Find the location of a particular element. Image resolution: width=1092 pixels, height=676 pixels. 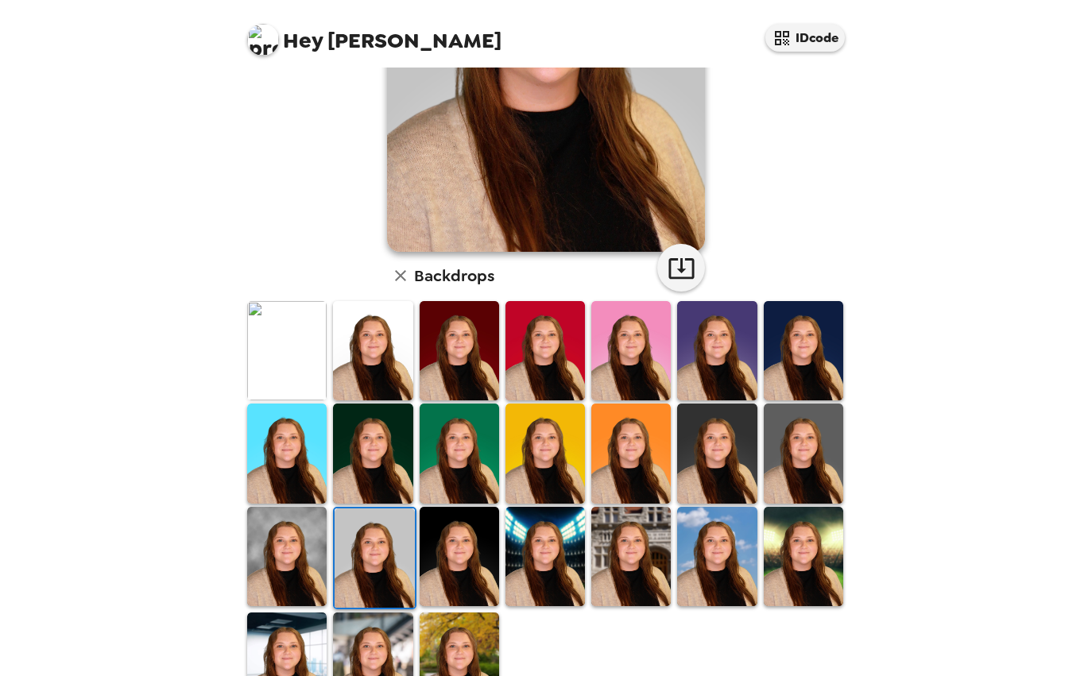

img: Original is located at coordinates (287, 350).